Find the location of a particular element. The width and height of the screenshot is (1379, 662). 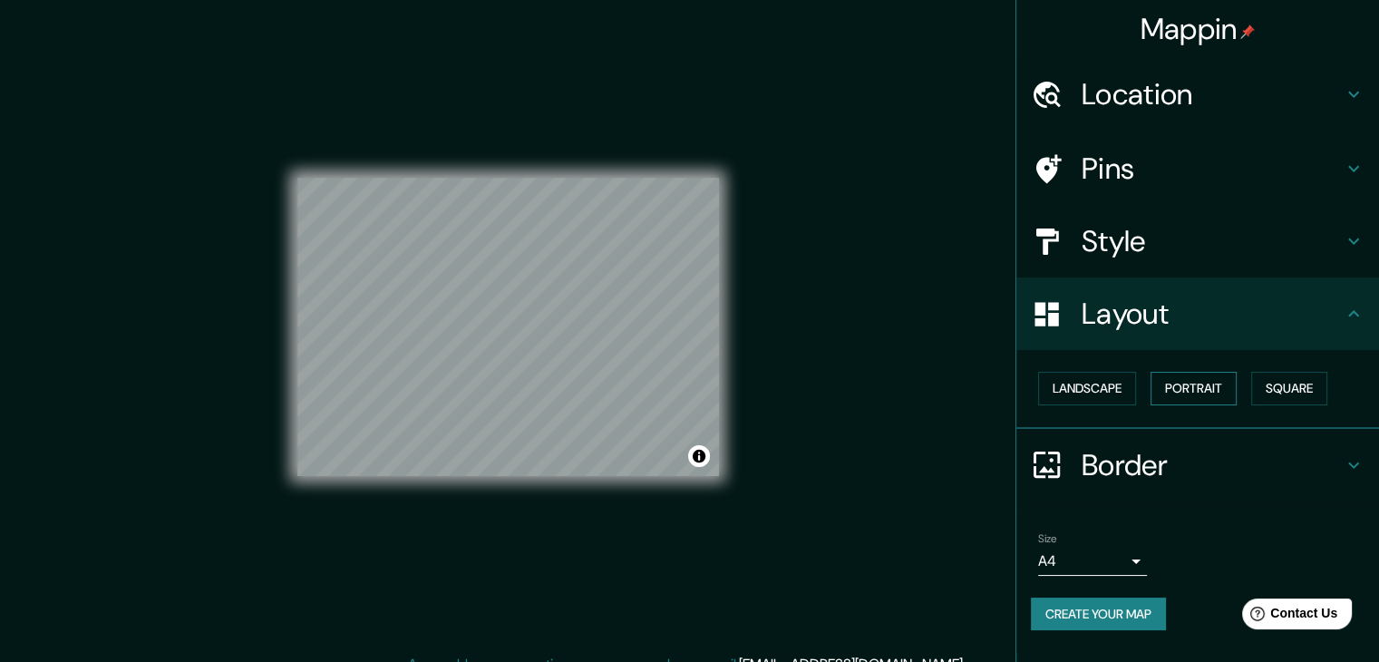

span: Contact Us is located at coordinates (86, 22).